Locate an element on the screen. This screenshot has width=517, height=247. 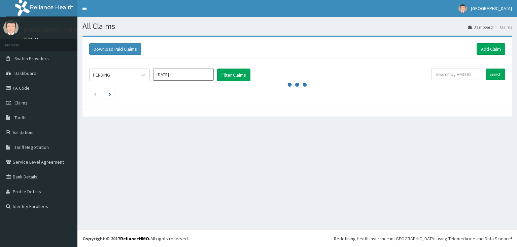
a: RelianceHMO is located at coordinates (135, 239).